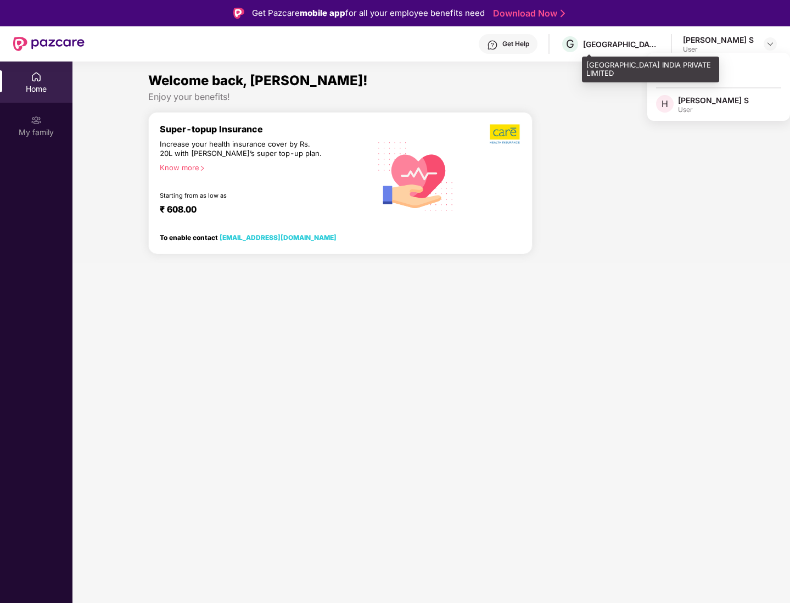 This screenshot has width=790, height=603. What do you see at coordinates (49, 44) in the screenshot?
I see `img: New Pazcare Logo` at bounding box center [49, 44].